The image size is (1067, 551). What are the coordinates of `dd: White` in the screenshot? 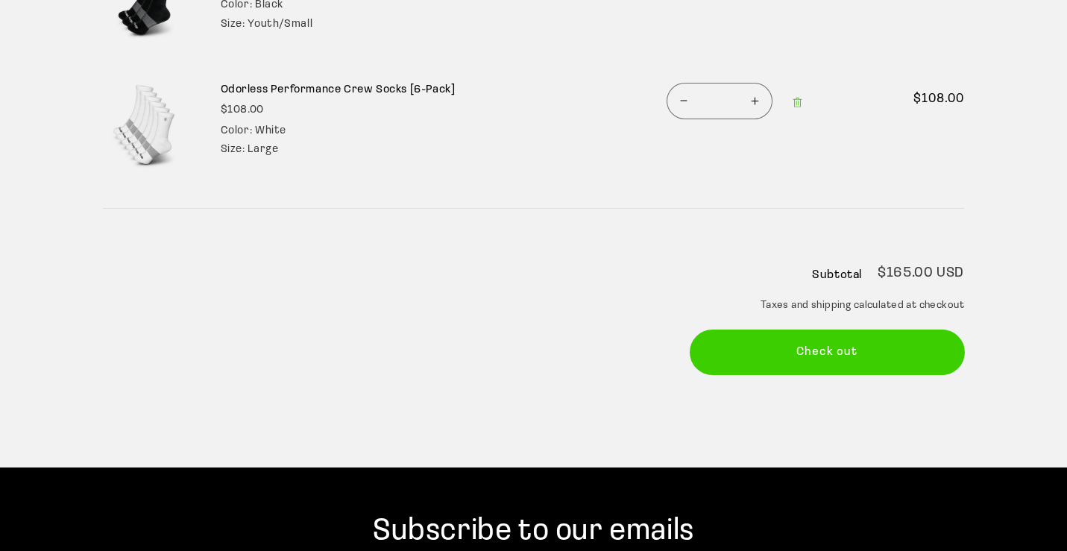 It's located at (271, 130).